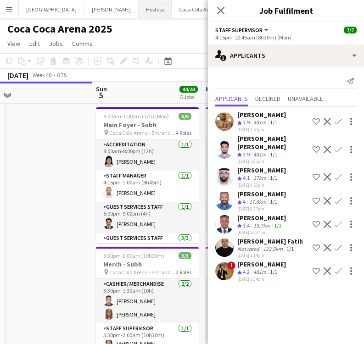  I want to click on span: Mon, so click(212, 89).